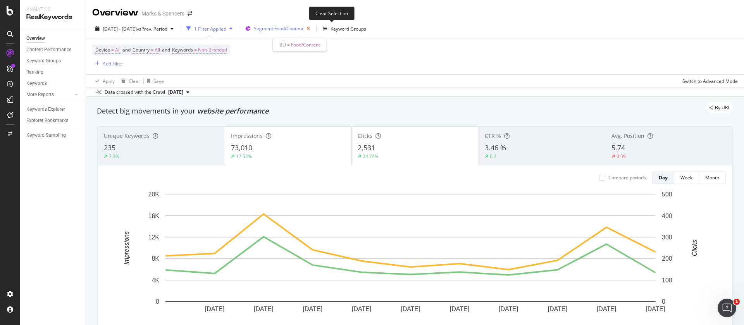  Describe the element at coordinates (687, 178) in the screenshot. I see `button: Week` at that location.